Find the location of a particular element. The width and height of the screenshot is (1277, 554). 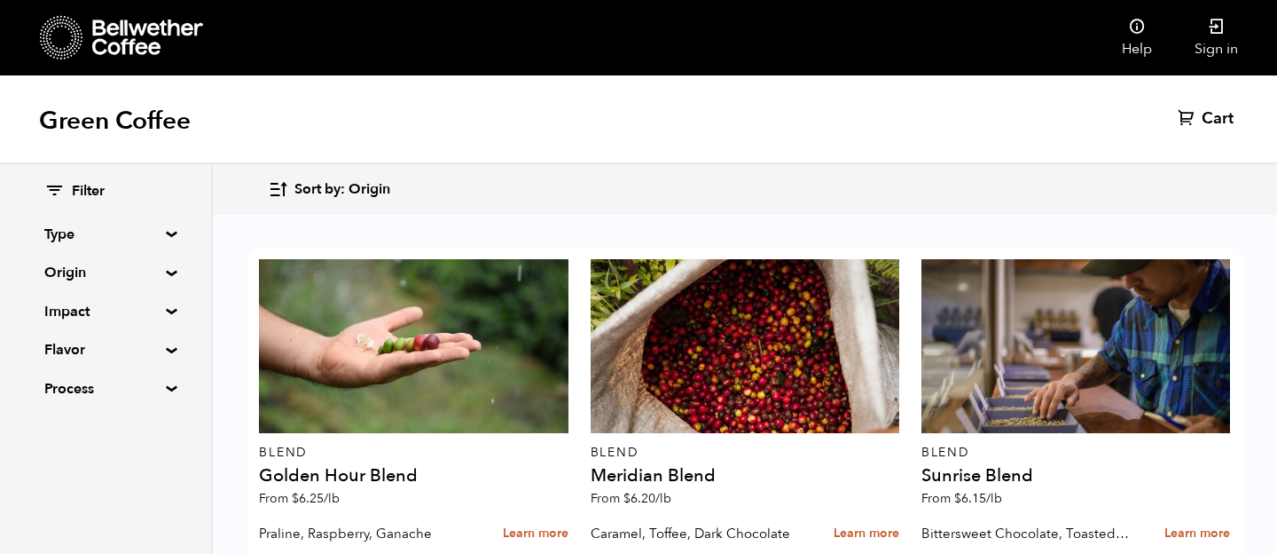

h1: Green Coffee is located at coordinates (114, 121).